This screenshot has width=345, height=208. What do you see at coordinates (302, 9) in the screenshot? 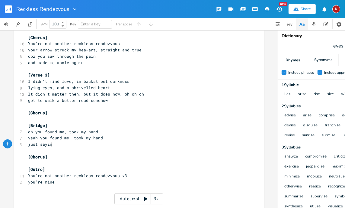
I see `button: Share` at bounding box center [302, 9].